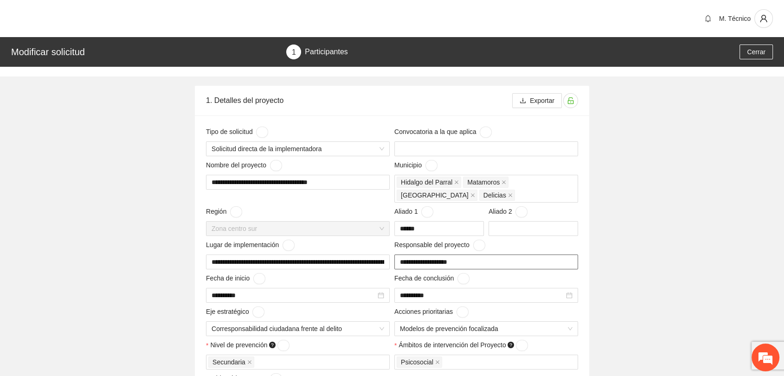 This screenshot has height=376, width=784. What do you see at coordinates (258, 312) in the screenshot?
I see `button: Eje estratégico` at bounding box center [258, 312].